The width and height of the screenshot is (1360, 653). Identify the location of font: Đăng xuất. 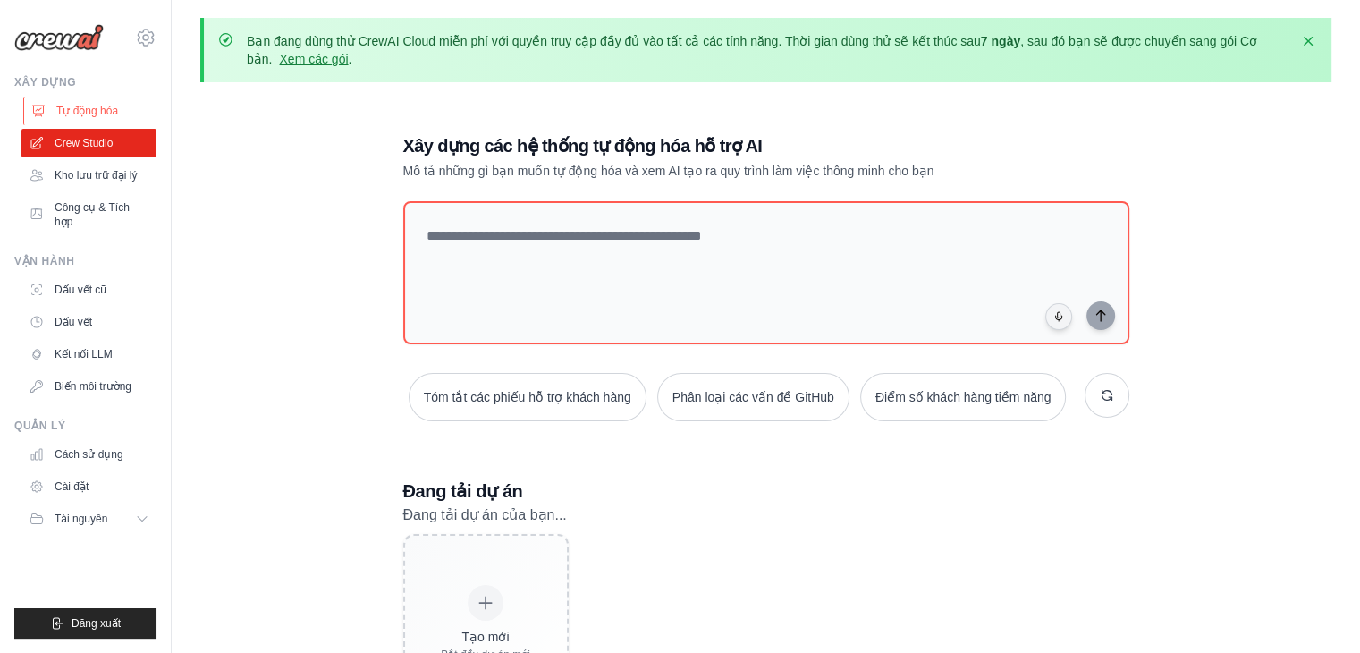
(96, 623).